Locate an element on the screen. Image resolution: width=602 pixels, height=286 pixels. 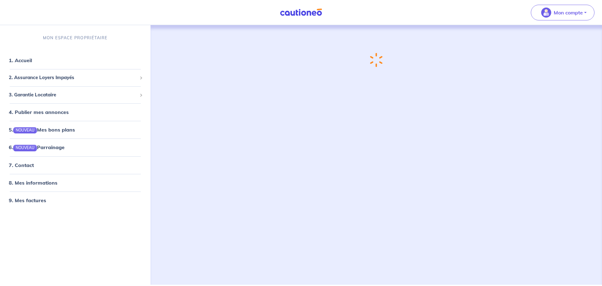
div: 8. Mes informations is located at coordinates (75, 182).